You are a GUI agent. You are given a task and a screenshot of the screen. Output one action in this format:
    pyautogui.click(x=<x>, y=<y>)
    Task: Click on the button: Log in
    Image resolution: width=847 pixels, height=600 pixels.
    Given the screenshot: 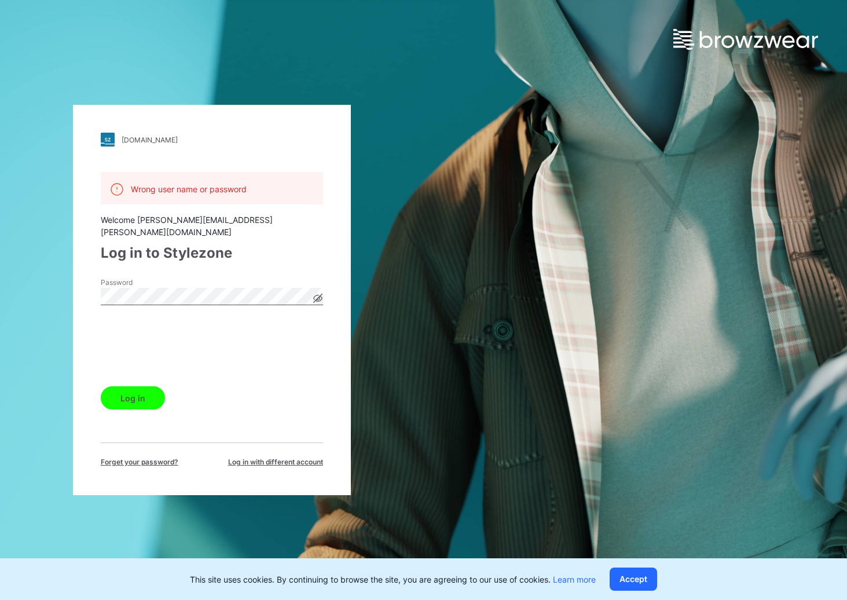 What is the action you would take?
    pyautogui.click(x=133, y=398)
    